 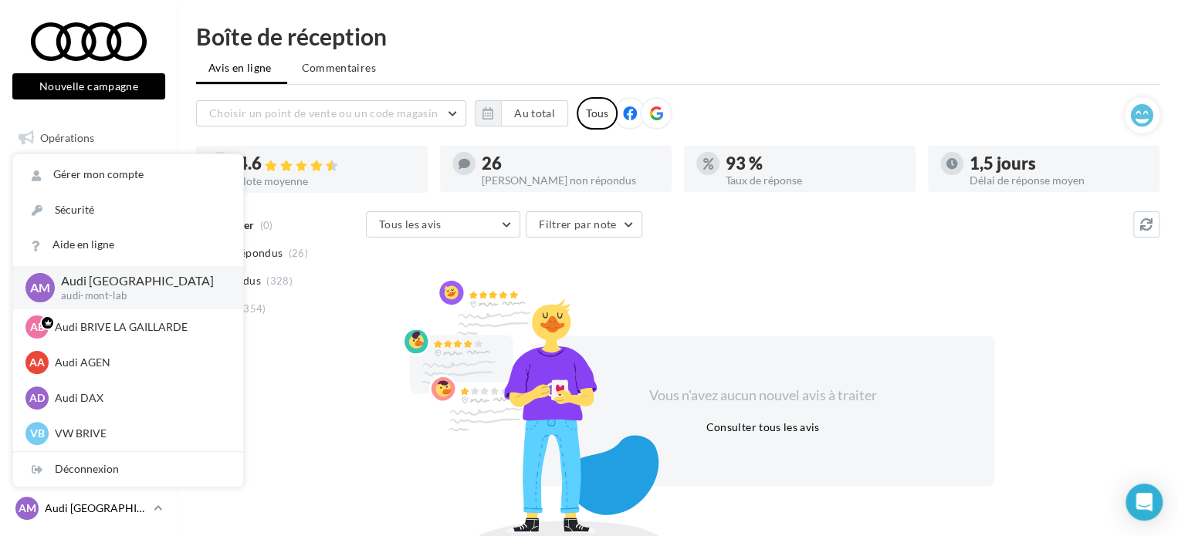 I want to click on span: AD, so click(x=37, y=398).